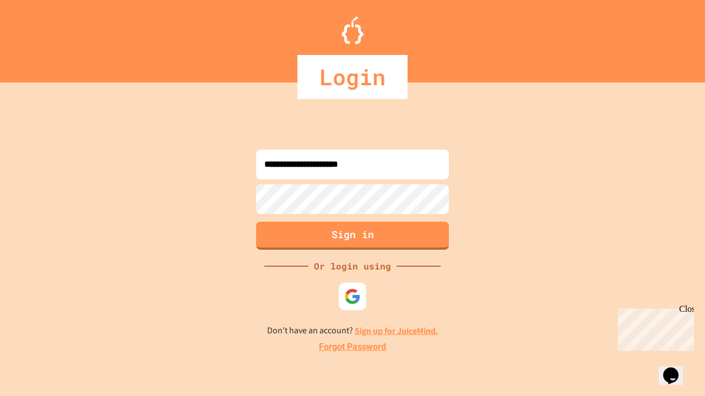 The width and height of the screenshot is (705, 396). What do you see at coordinates (352, 30) in the screenshot?
I see `img: Logo.svg` at bounding box center [352, 30].